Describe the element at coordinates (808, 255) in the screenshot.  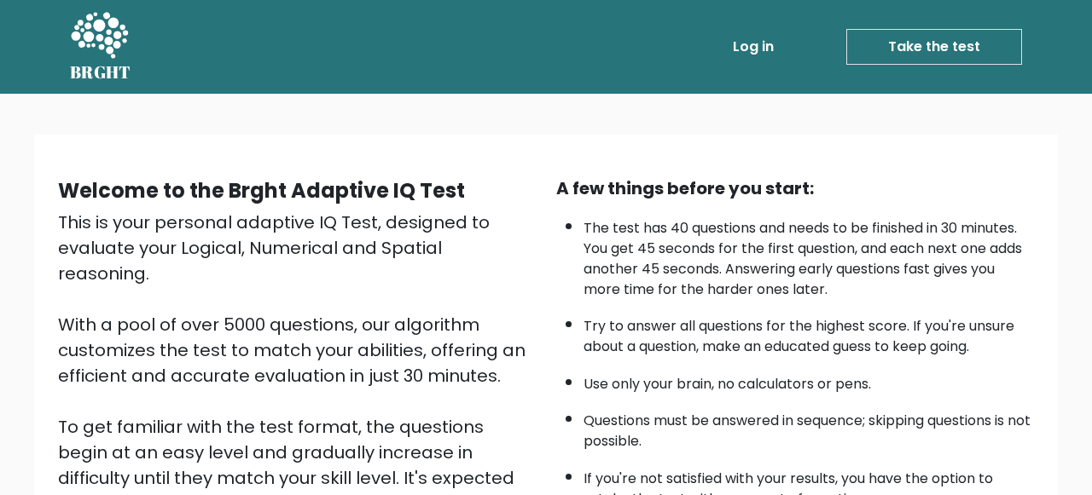
I see `li: The test has 40 questions and needs to be finished in 30 minutes. You get 45 seconds for the firs...` at that location.